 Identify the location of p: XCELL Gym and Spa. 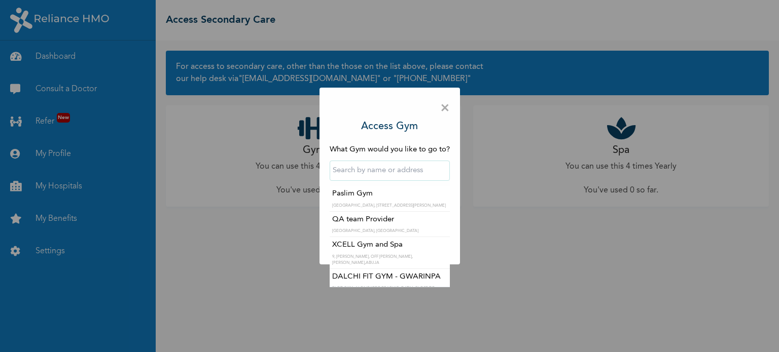
(389, 245).